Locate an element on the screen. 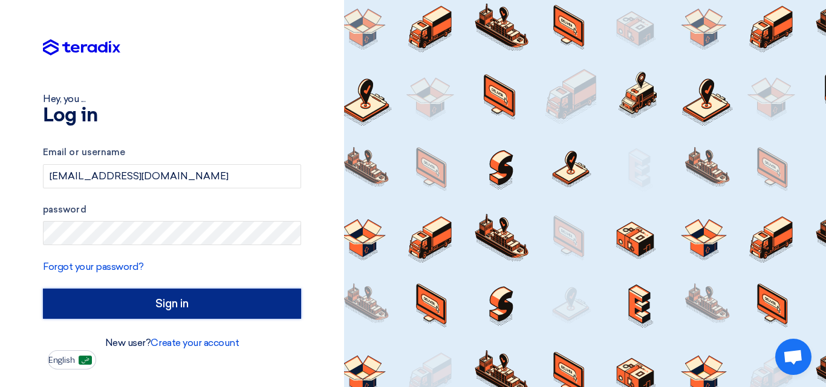 The height and width of the screenshot is (387, 826). font: New user? is located at coordinates (128, 343).